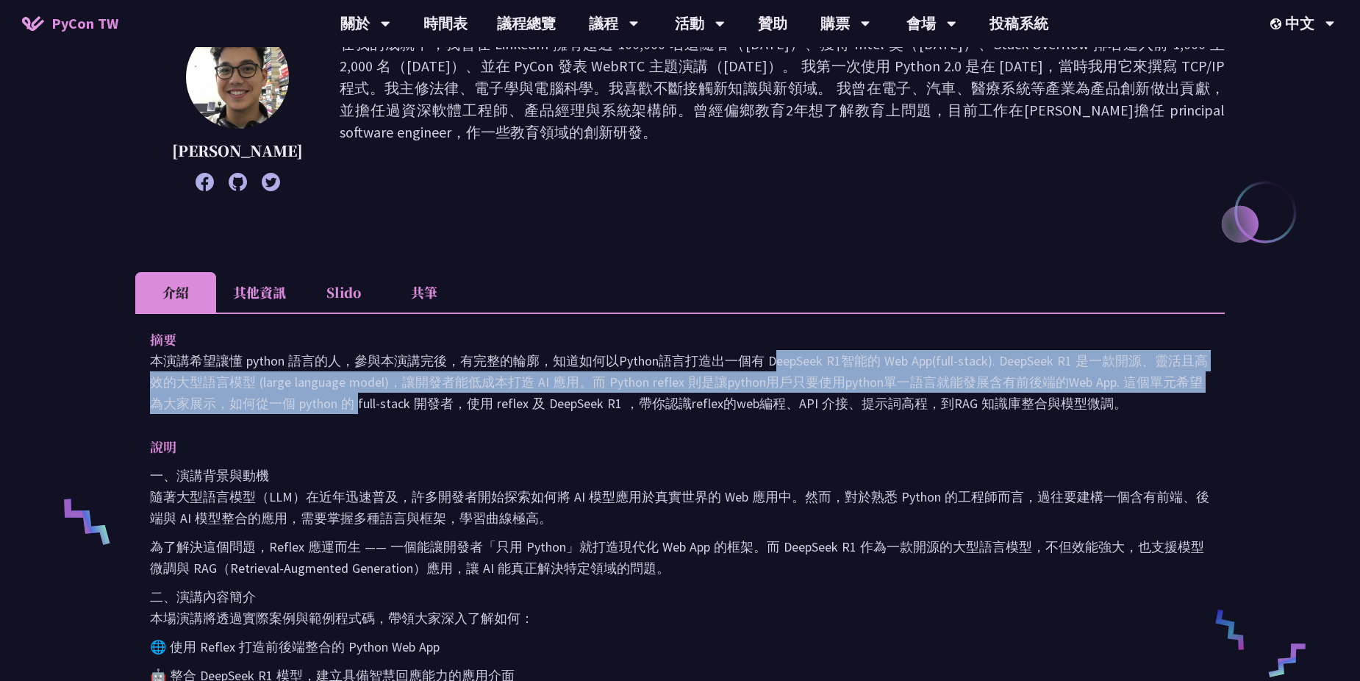 Image resolution: width=1360 pixels, height=681 pixels. Describe the element at coordinates (680, 557) in the screenshot. I see `p: 為了解決這個問題，Reflex 應運而生 —— 一個能讓開發者「只用 Python」就打造現代化 Web App 的框架。而 DeepSeek R1 作為一款開源的大型語言模型，不但效能強大，也...` at that location.